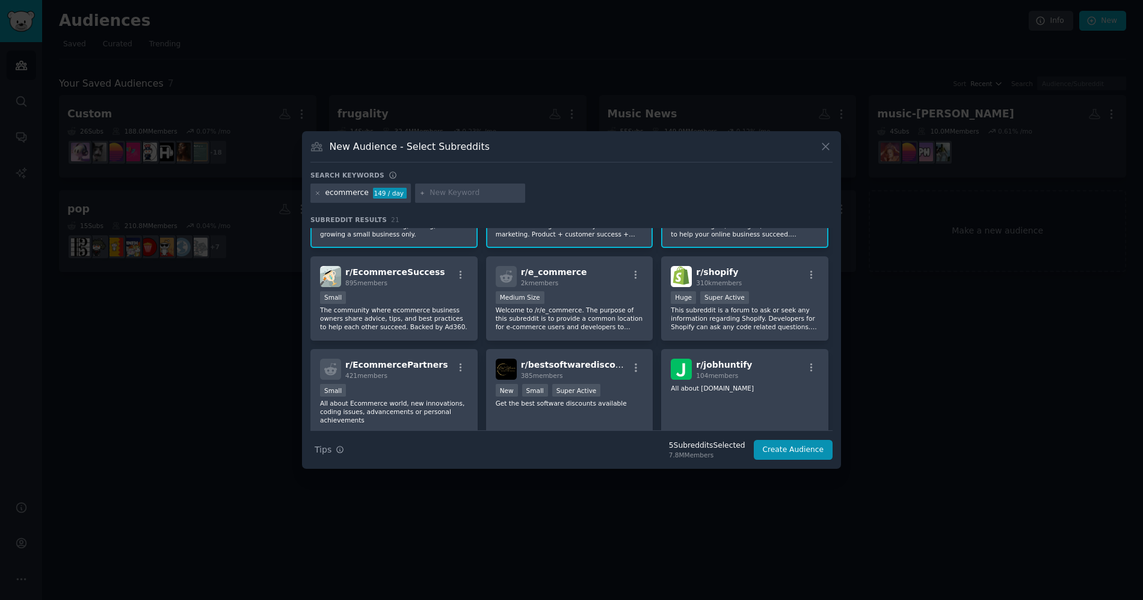  Describe the element at coordinates (395, 272) in the screenshot. I see `span: r/ EcommerceSuccess` at that location.